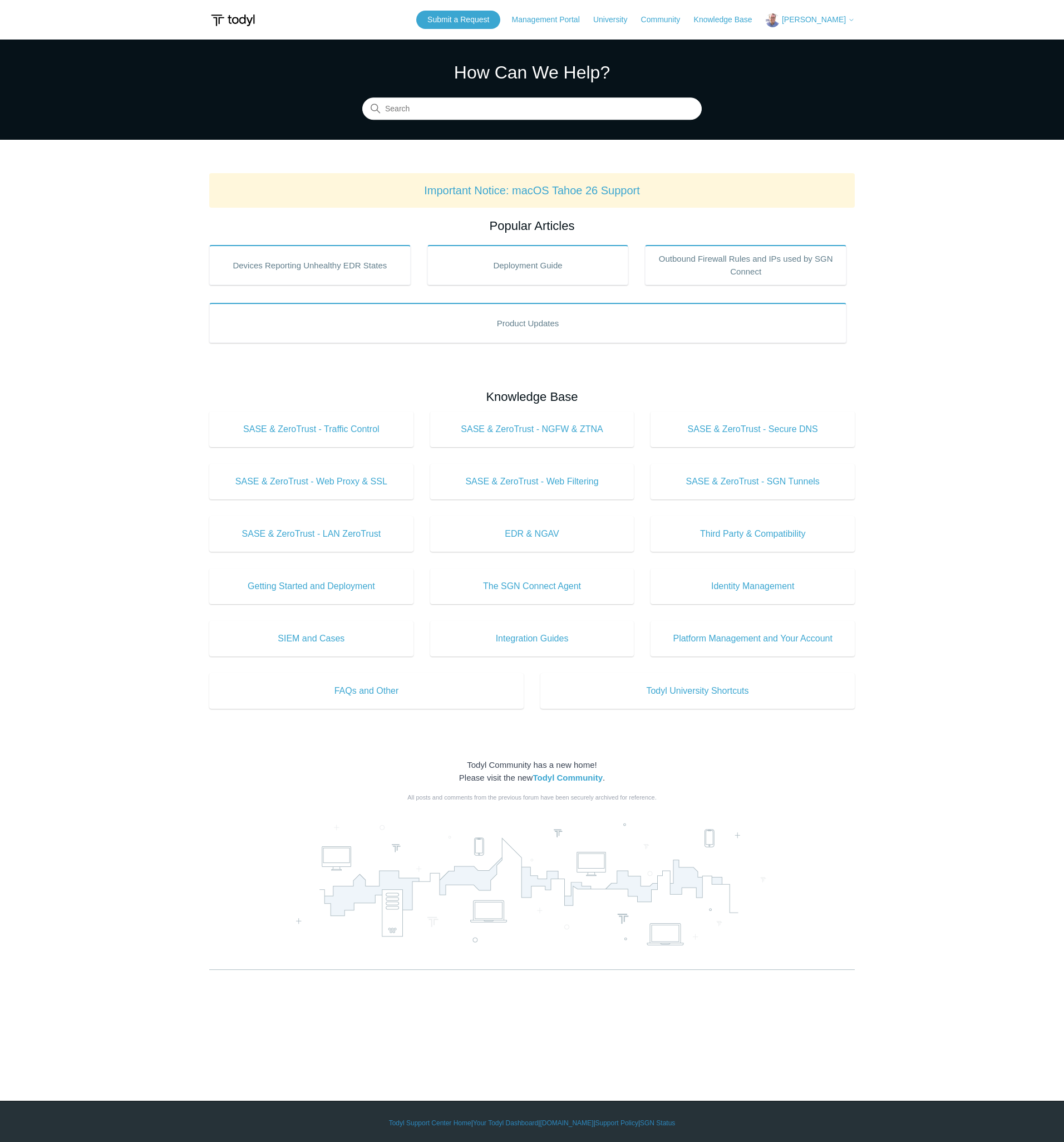  Describe the element at coordinates (753, 534) in the screenshot. I see `span: Third Party & Compatibility` at that location.